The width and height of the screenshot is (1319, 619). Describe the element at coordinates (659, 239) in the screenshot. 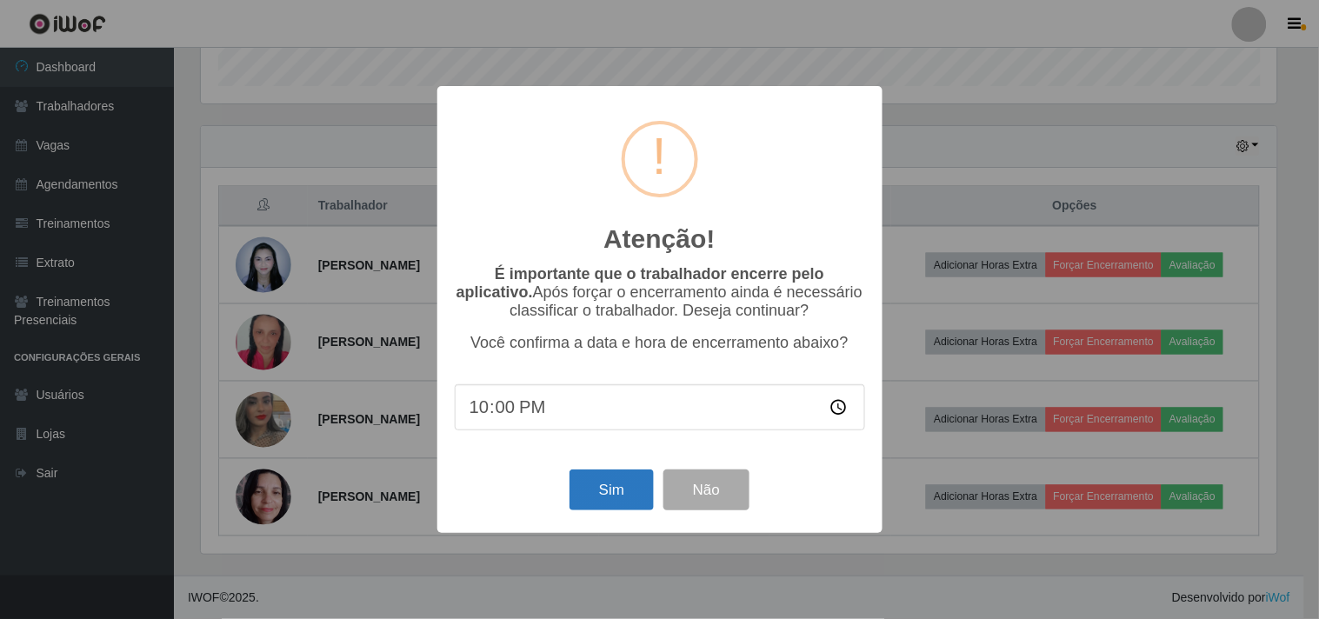

I see `h2: Atenção!` at that location.